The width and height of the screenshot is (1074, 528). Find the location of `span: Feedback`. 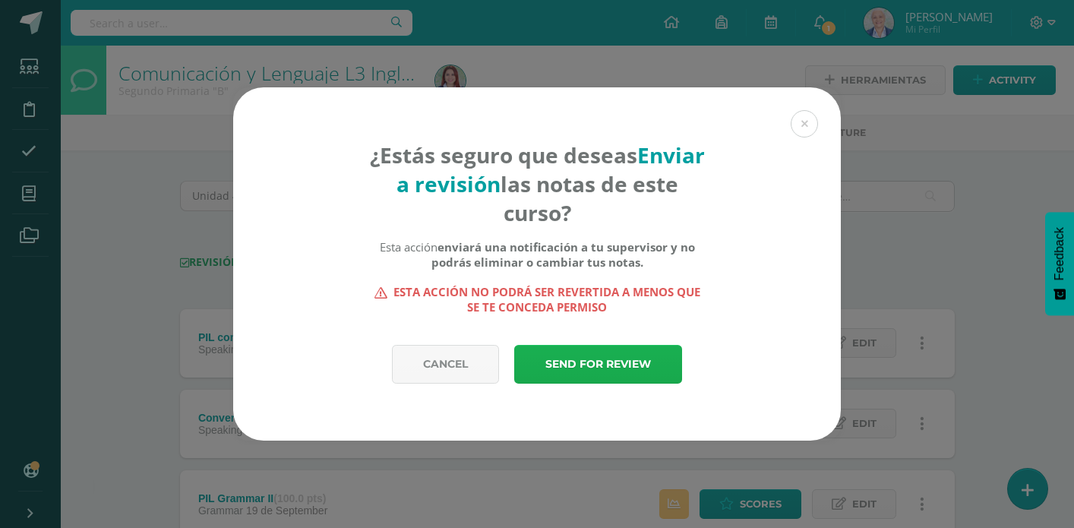

span: Feedback is located at coordinates (1059, 254).